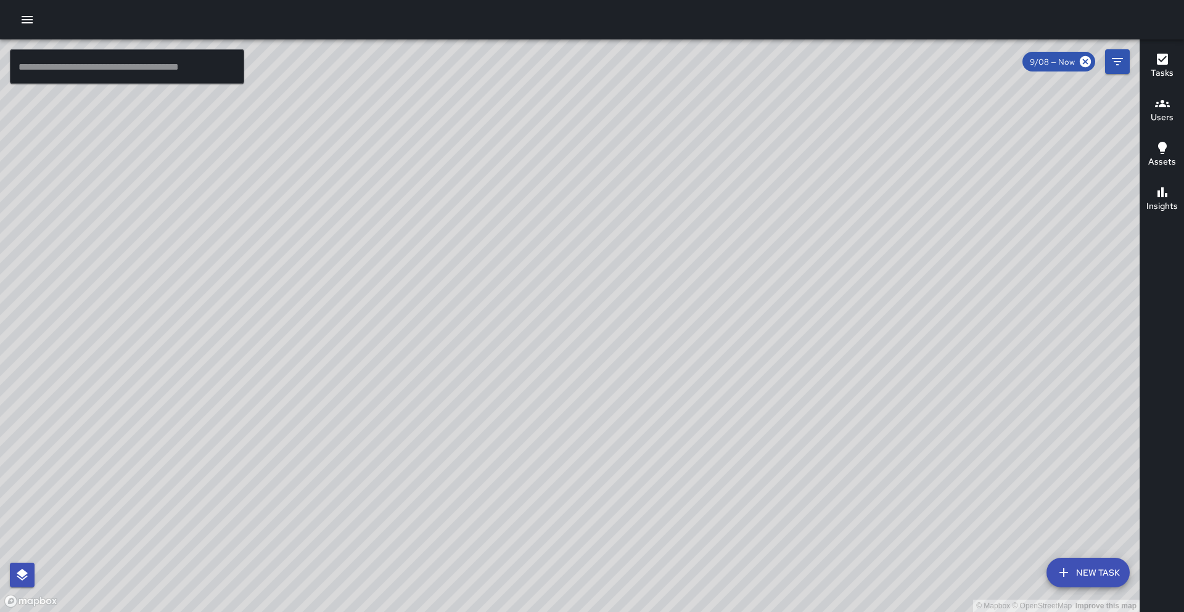 This screenshot has width=1184, height=612. I want to click on h6: Users, so click(1162, 118).